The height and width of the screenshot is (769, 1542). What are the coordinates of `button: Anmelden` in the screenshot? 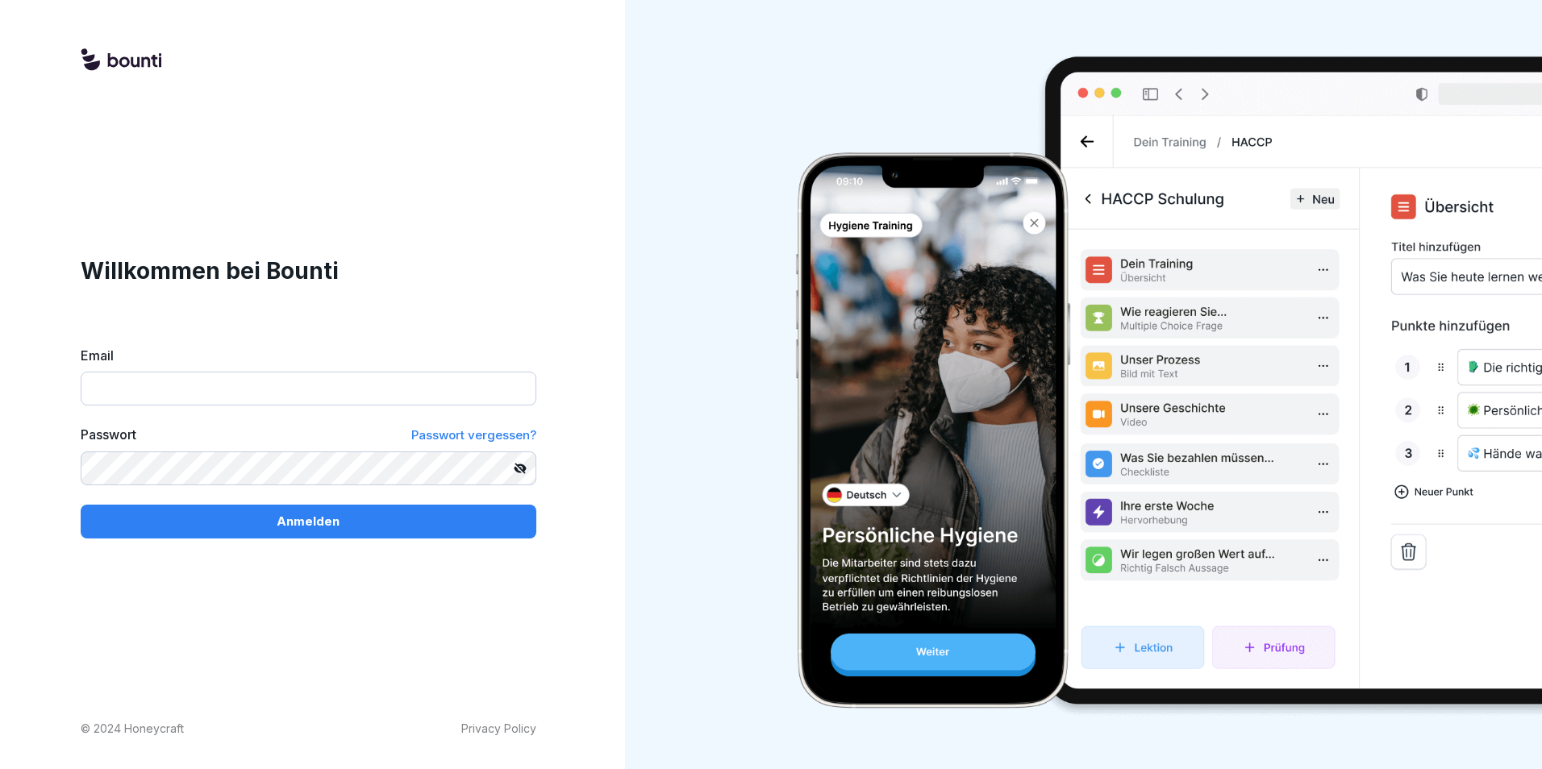 It's located at (308, 522).